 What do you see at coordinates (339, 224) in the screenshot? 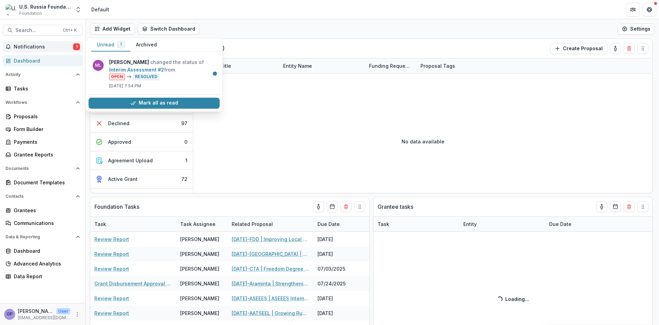
I see `div: Due Date` at bounding box center [339, 224].